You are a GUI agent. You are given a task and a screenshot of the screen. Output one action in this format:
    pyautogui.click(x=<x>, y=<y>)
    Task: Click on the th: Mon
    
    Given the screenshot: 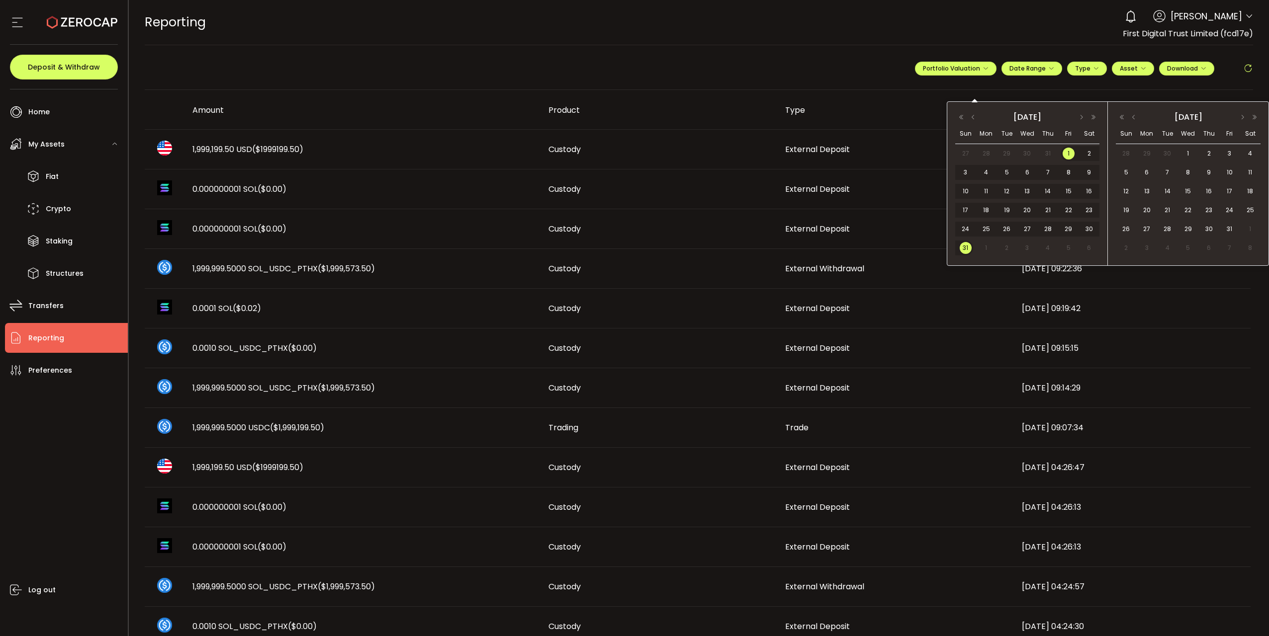 What is the action you would take?
    pyautogui.click(x=1147, y=134)
    